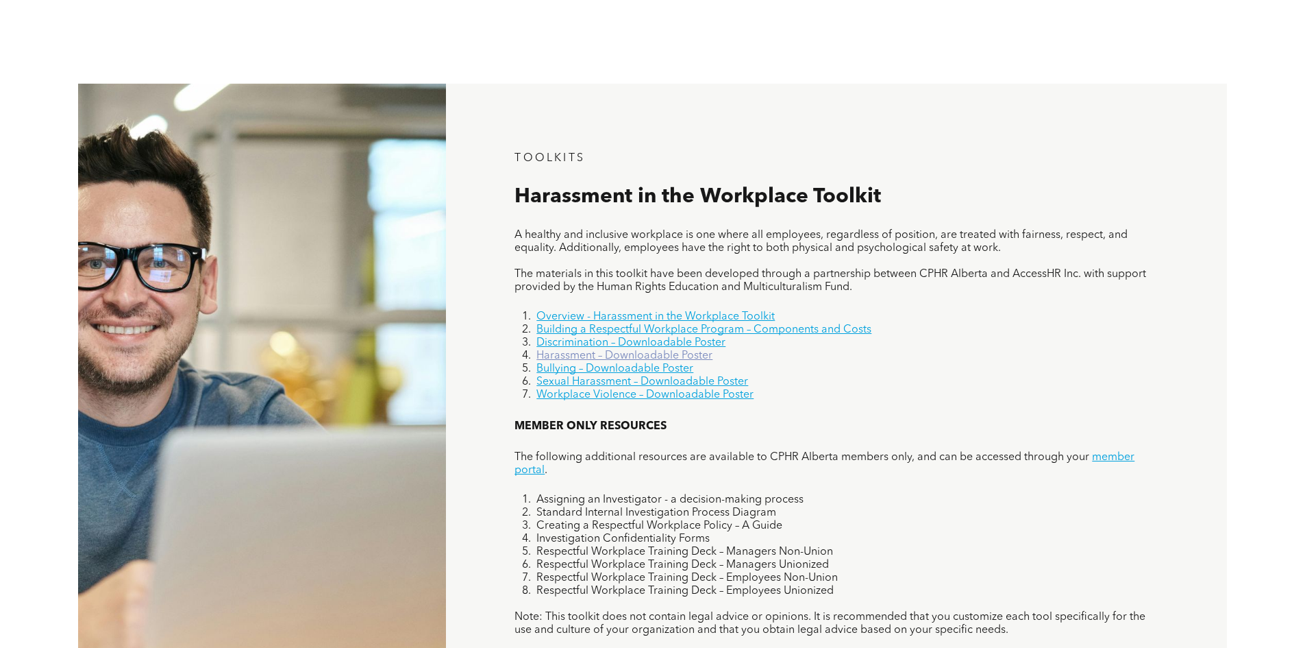 This screenshot has width=1305, height=648. I want to click on a: Bullying – Downloadable Poster, so click(615, 369).